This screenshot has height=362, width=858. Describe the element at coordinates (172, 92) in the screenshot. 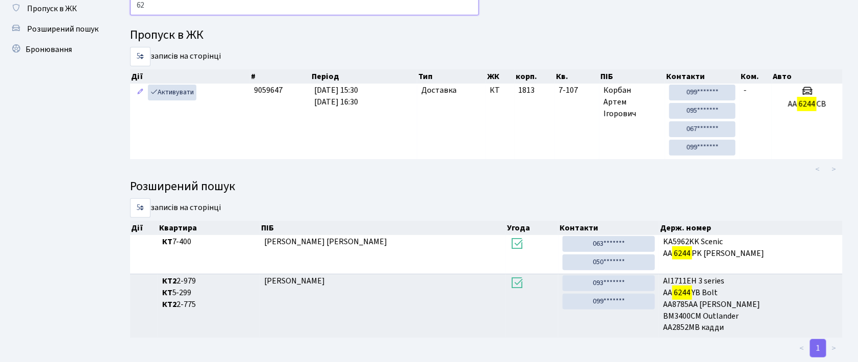

I see `a: Активувати` at that location.